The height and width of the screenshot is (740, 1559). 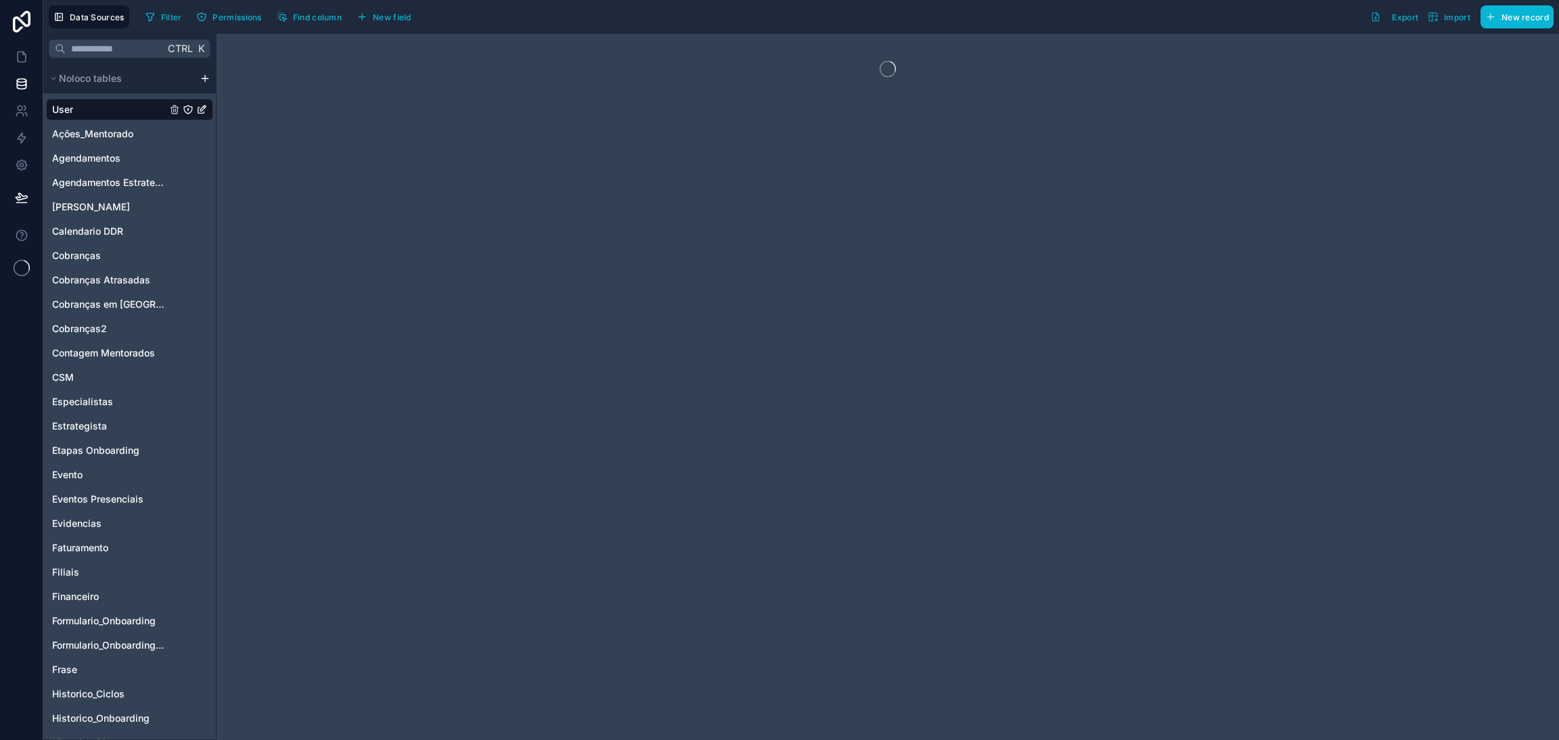 I want to click on span: Import, so click(x=1457, y=17).